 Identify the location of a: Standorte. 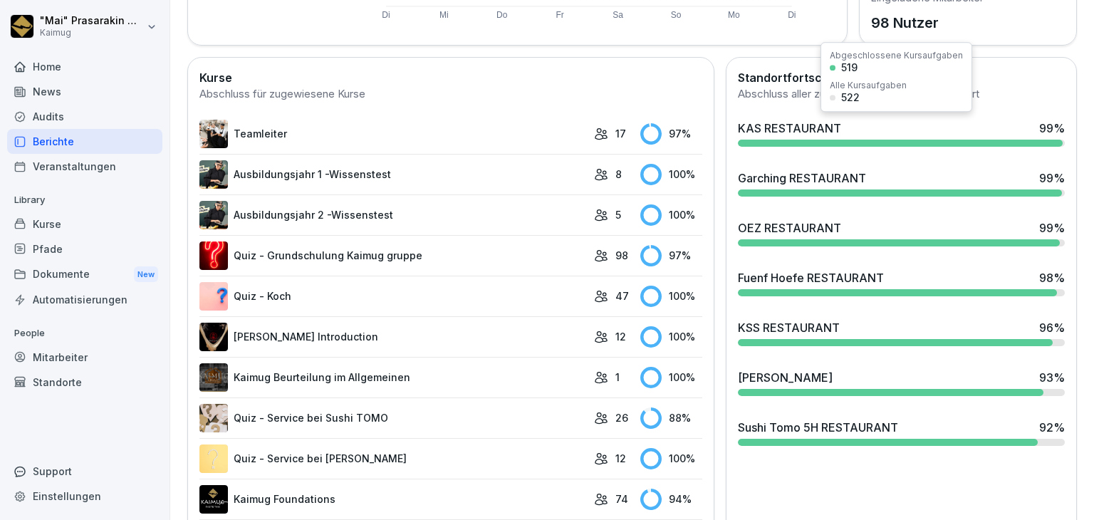
(85, 382).